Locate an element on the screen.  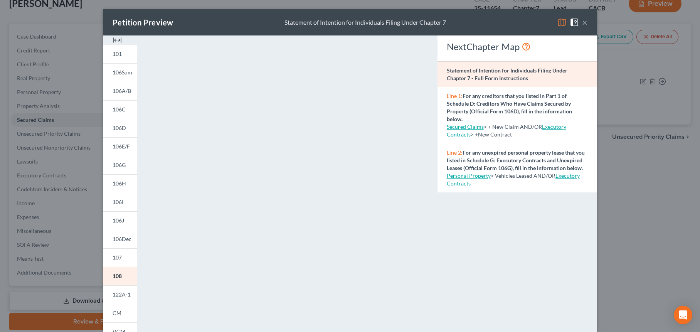
a: 122A-1 is located at coordinates (120, 294).